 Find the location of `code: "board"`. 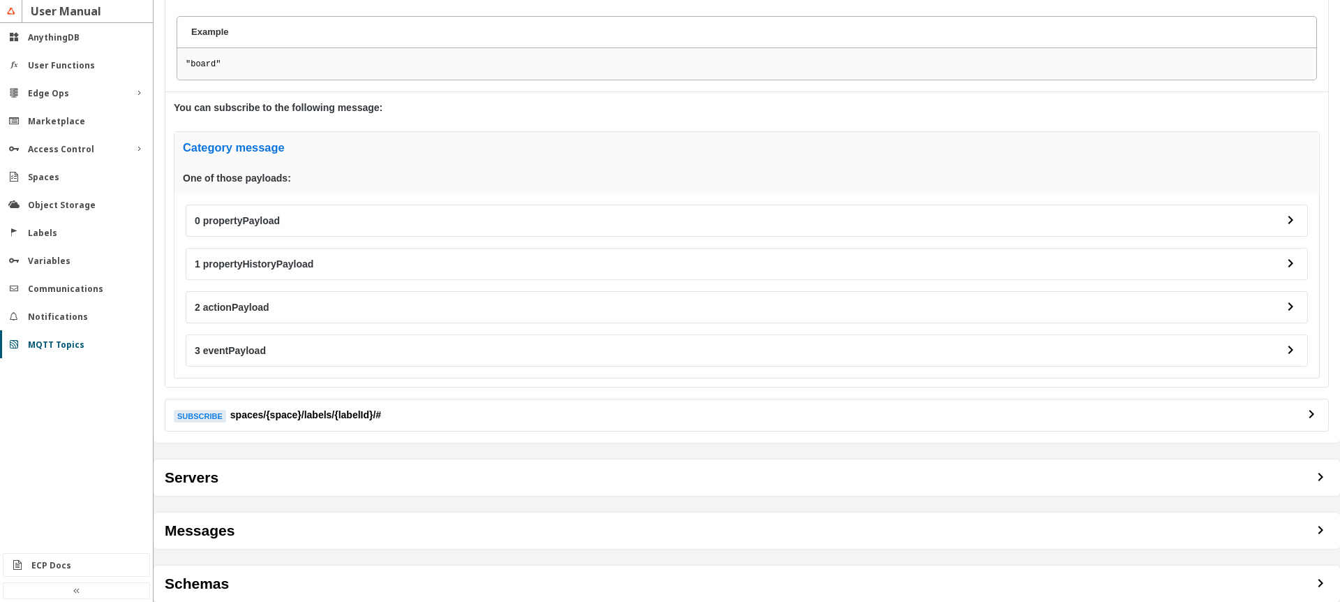

code: "board" is located at coordinates (203, 64).